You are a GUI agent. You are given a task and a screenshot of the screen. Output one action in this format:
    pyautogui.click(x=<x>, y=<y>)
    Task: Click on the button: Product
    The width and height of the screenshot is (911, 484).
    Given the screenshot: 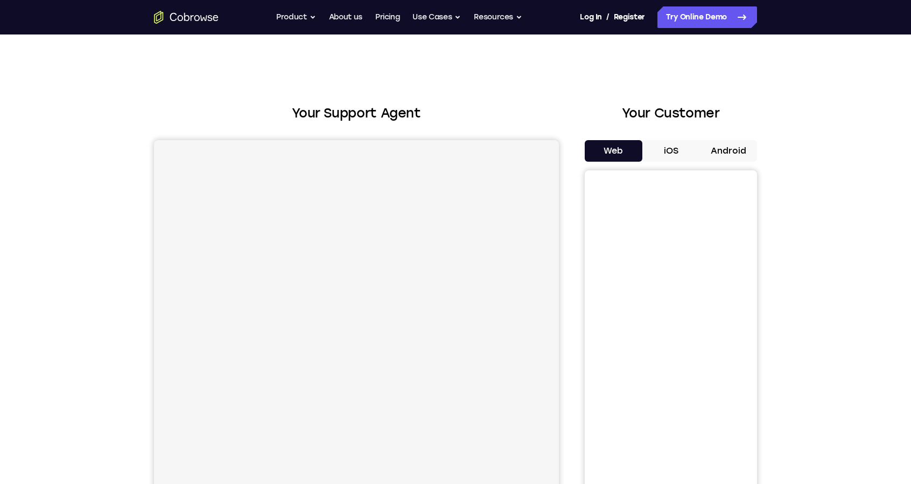 What is the action you would take?
    pyautogui.click(x=296, y=17)
    